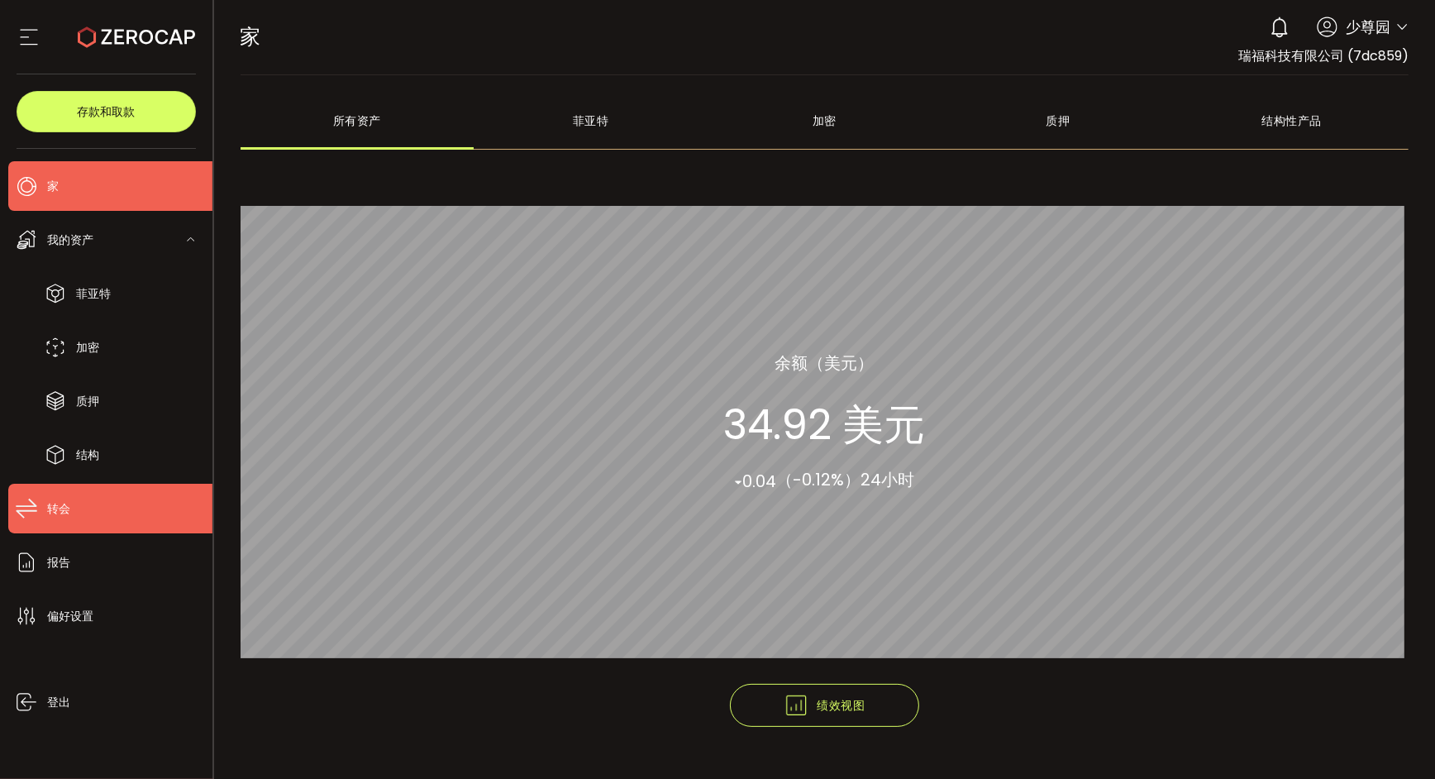 This screenshot has height=779, width=1435. Describe the element at coordinates (1368, 26) in the screenshot. I see `font: 少尊园` at that location.